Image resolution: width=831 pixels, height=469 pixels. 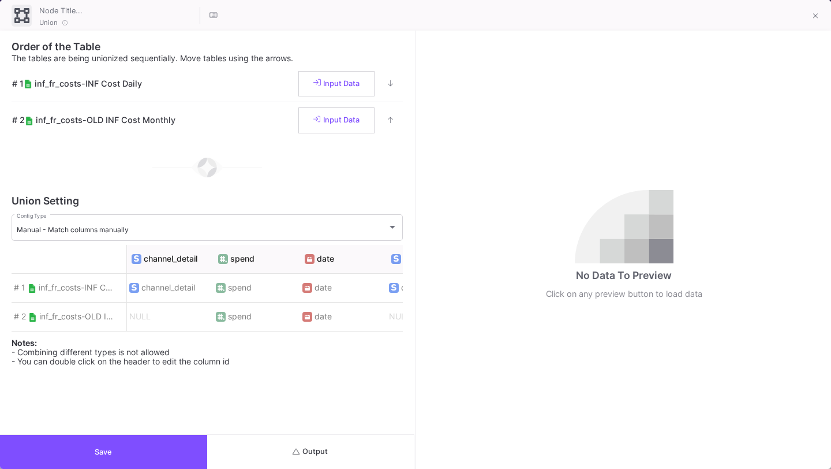 I want to click on div: No Data To Preview, so click(x=624, y=275).